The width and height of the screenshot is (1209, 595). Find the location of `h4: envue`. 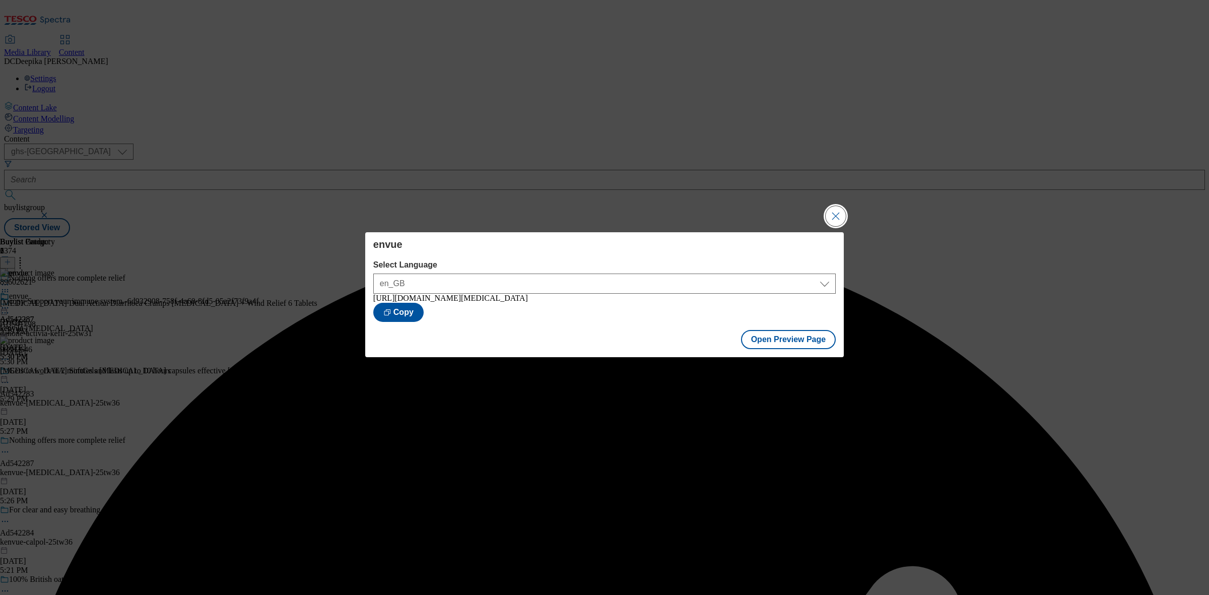

h4: envue is located at coordinates (605, 244).